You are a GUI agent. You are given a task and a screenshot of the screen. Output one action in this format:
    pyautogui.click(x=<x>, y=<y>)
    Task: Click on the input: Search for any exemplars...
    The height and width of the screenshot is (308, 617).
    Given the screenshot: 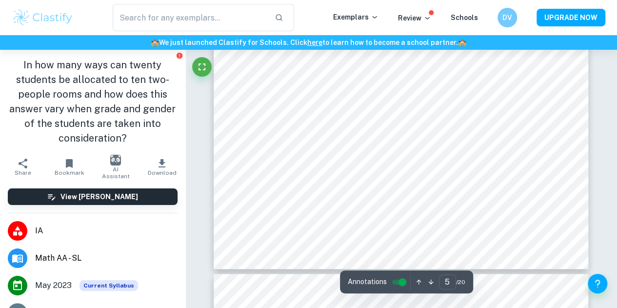 What is the action you would take?
    pyautogui.click(x=190, y=18)
    